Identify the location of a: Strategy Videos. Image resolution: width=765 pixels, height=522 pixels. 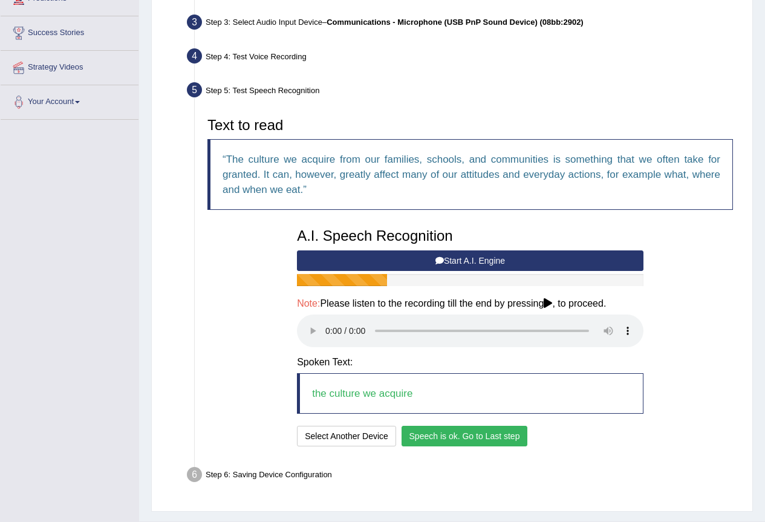
(70, 66).